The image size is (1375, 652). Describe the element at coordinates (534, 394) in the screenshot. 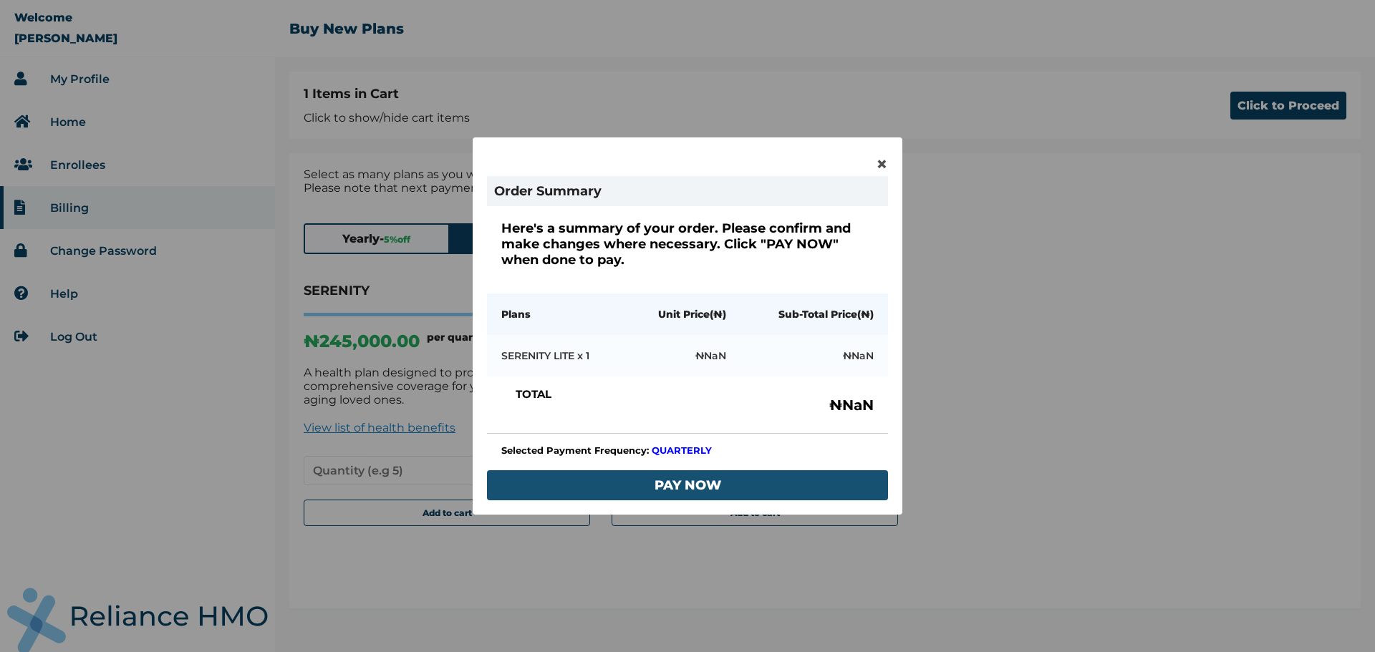

I see `h2: TOTAL` at that location.